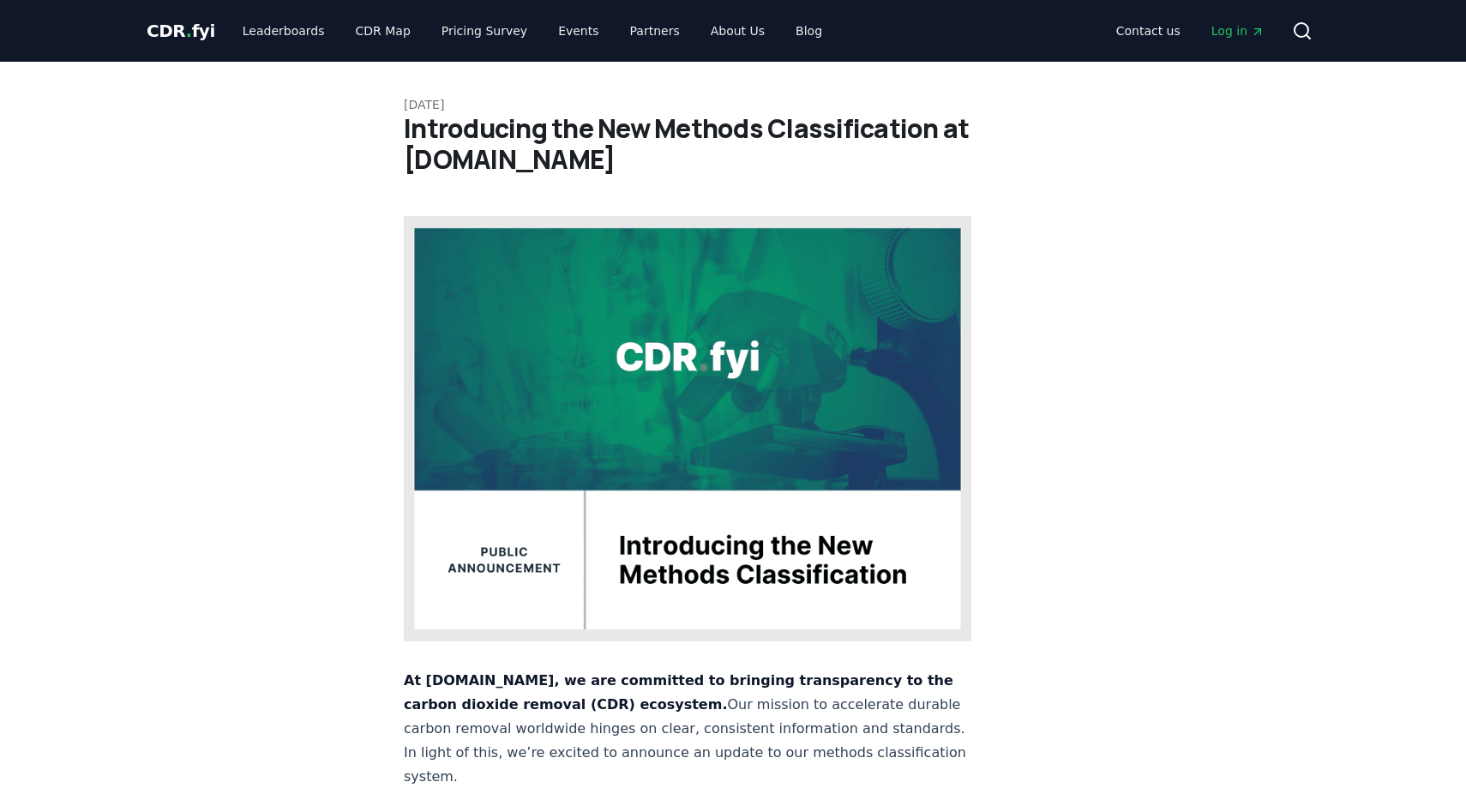  Describe the element at coordinates (1239, 31) in the screenshot. I see `a: Log in` at that location.